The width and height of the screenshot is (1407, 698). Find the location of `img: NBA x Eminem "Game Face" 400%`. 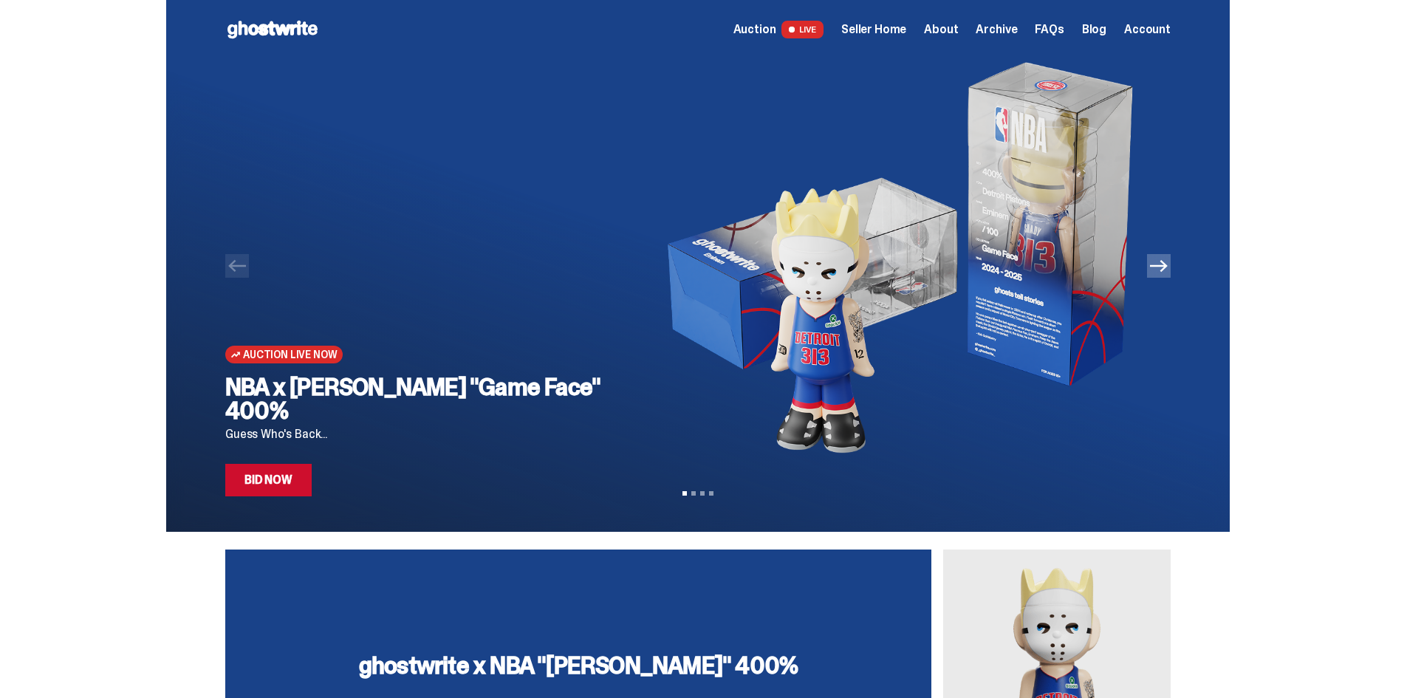

img: NBA x Eminem "Game Face" 400% is located at coordinates (894, 258).